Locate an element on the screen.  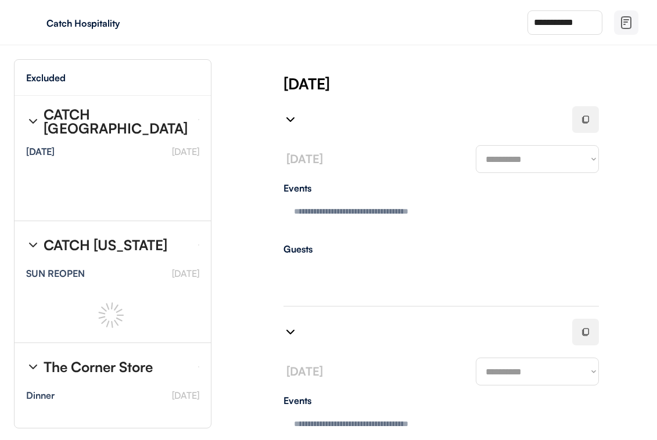
div: Dinner is located at coordinates (40, 395).